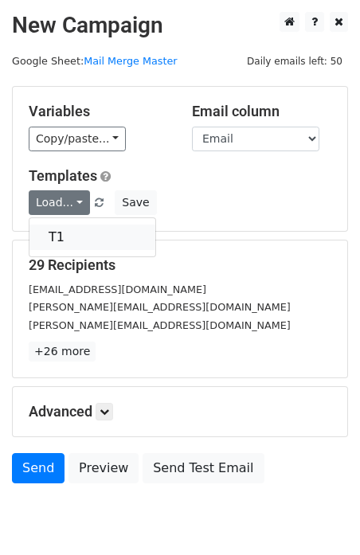 The height and width of the screenshot is (555, 360). What do you see at coordinates (38, 468) in the screenshot?
I see `a: Send` at bounding box center [38, 468].